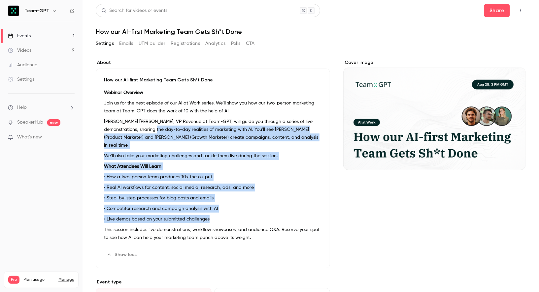  Describe the element at coordinates (213, 219) in the screenshot. I see `p: • Live demos based on your submitted challenges` at that location.